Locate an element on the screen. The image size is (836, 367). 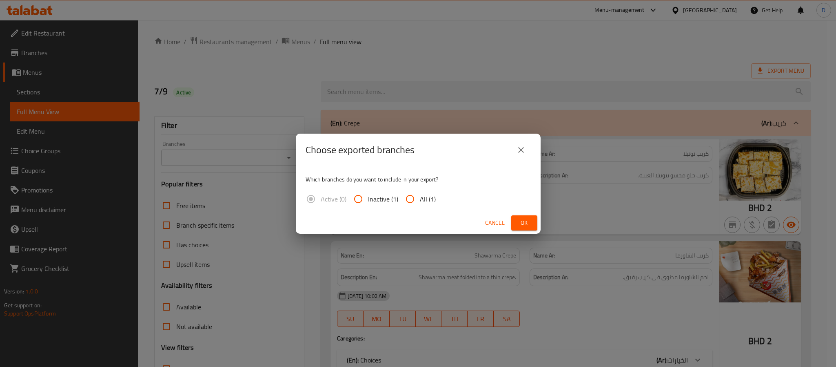
button: close is located at coordinates (521, 150).